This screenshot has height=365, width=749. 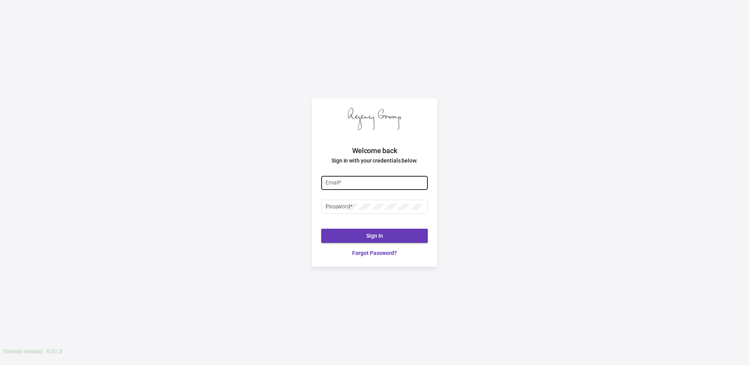 I want to click on span: Sign In, so click(x=375, y=236).